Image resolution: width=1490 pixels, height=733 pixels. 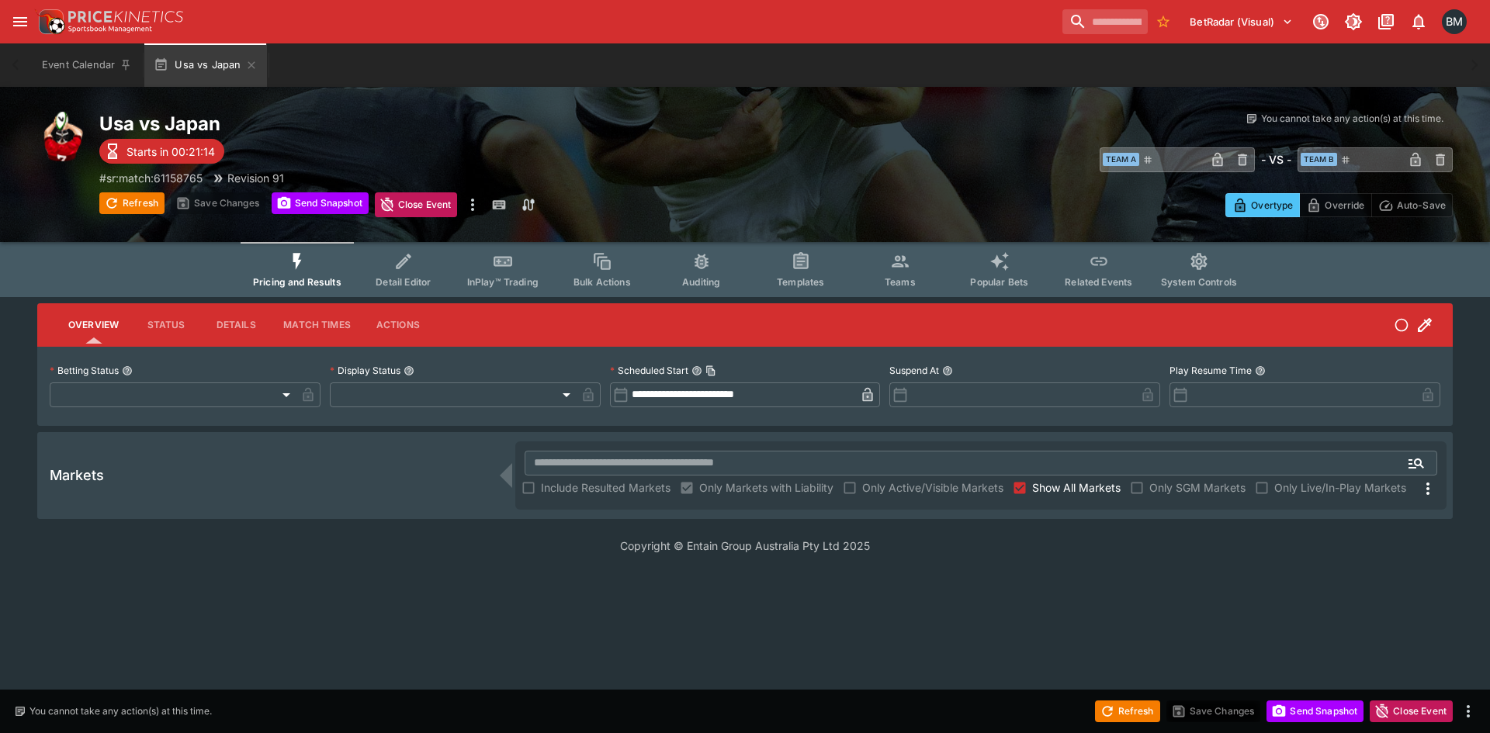 I want to click on input: search, so click(x=1105, y=22).